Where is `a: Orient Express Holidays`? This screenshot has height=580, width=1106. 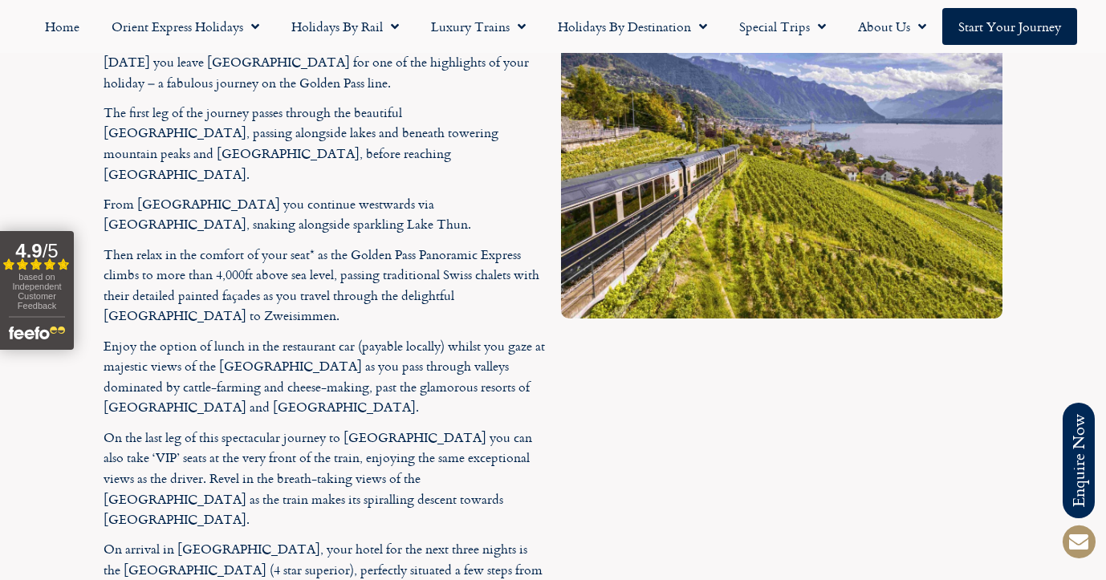 a: Orient Express Holidays is located at coordinates (185, 26).